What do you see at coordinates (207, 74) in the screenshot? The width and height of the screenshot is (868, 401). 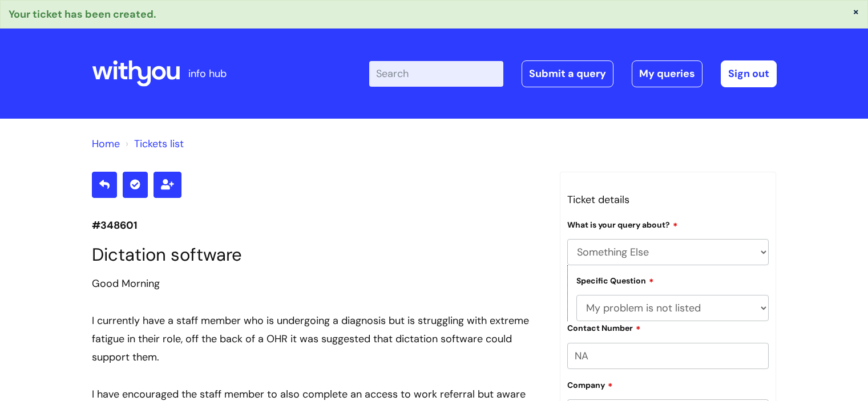 I see `p: info hub` at bounding box center [207, 74].